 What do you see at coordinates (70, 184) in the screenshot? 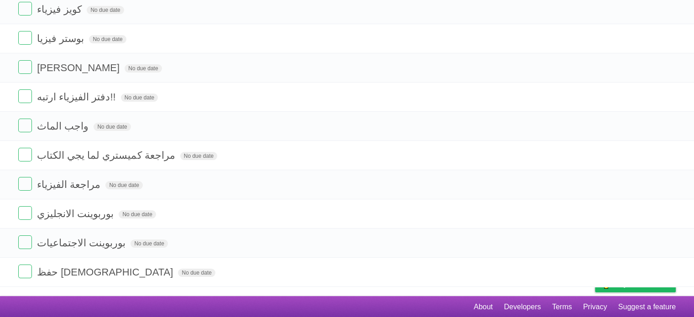
I see `span: مراجعة الفيزياء` at bounding box center [70, 184].